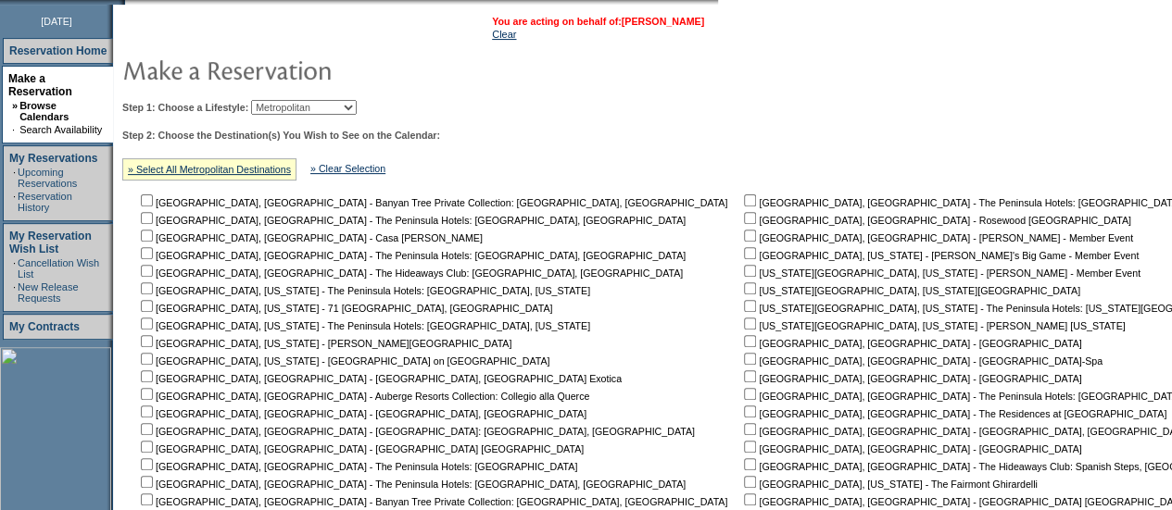 Image resolution: width=1172 pixels, height=510 pixels. I want to click on a: My Reservation Wish List, so click(50, 243).